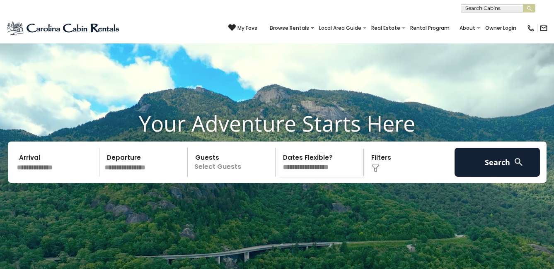 This screenshot has height=269, width=554. Describe the element at coordinates (248, 28) in the screenshot. I see `span: My Favs` at that location.